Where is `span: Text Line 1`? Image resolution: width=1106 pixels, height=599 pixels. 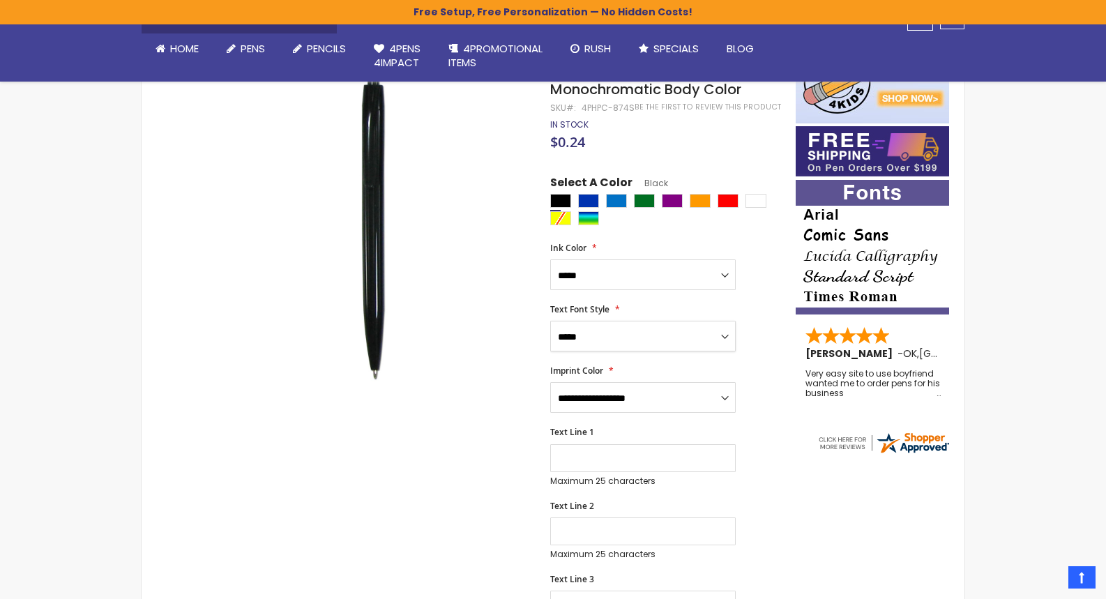 span: Text Line 1 is located at coordinates (572, 432).